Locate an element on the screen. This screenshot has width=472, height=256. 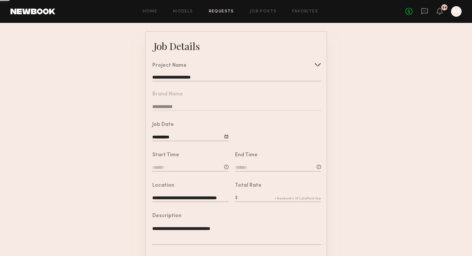
a: Models is located at coordinates (183, 11).